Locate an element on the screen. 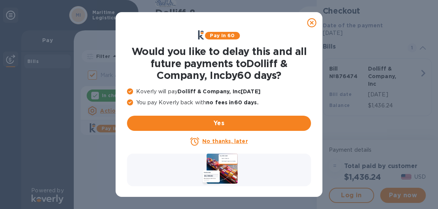 The width and height of the screenshot is (438, 209). h1: Would you like to delay this and all future payments to Dolliff & Company, Inc by 60 days ? is located at coordinates (219, 63).